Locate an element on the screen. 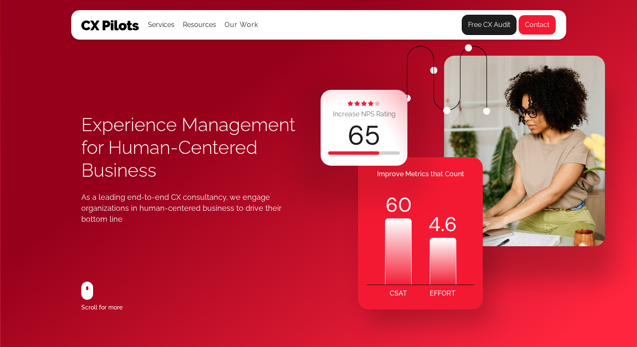 This screenshot has width=637, height=347. code: 4 is located at coordinates (434, 224).